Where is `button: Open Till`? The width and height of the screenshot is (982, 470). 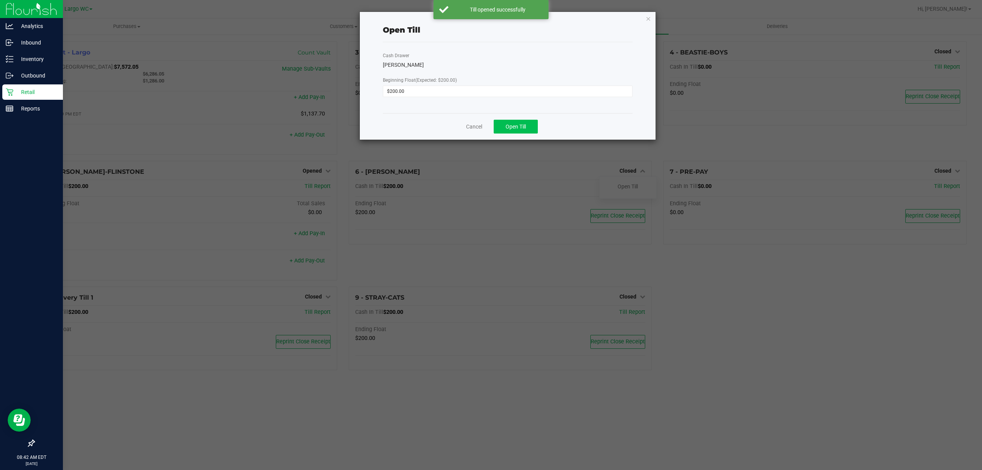 button: Open Till is located at coordinates (516, 127).